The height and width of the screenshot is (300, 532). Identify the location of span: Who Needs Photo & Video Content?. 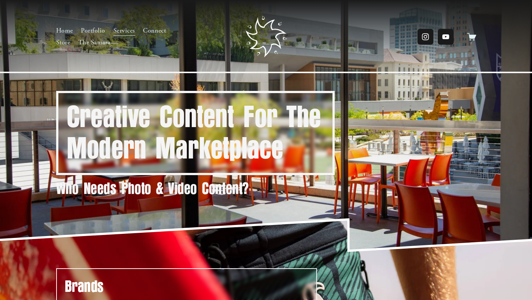
(153, 188).